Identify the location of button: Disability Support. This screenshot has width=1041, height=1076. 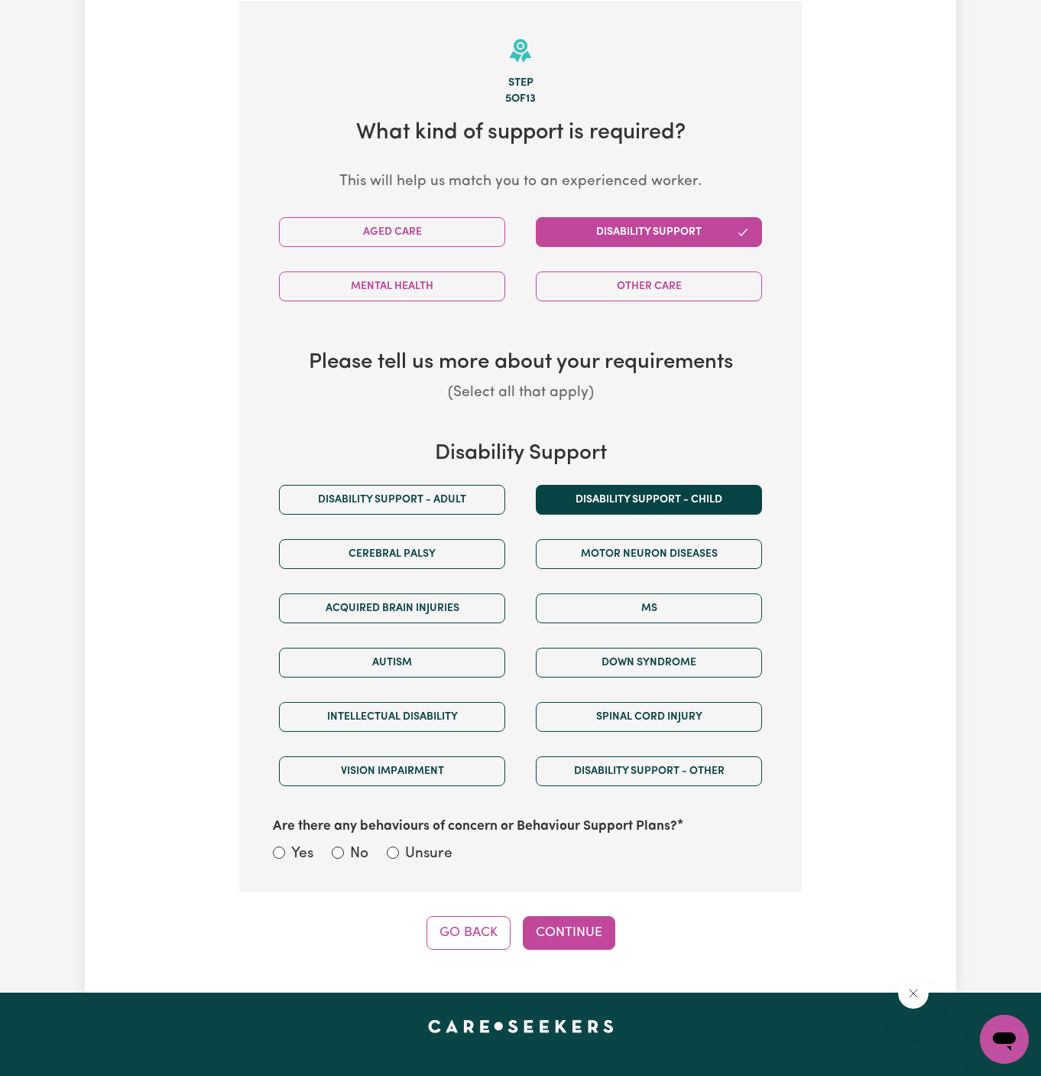
(649, 232).